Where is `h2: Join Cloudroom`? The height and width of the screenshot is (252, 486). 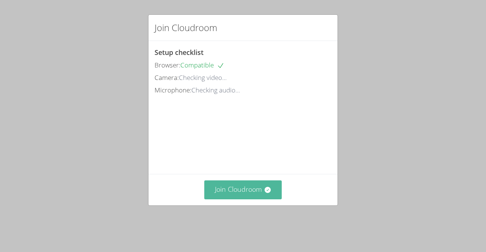
h2: Join Cloudroom is located at coordinates (186, 28).